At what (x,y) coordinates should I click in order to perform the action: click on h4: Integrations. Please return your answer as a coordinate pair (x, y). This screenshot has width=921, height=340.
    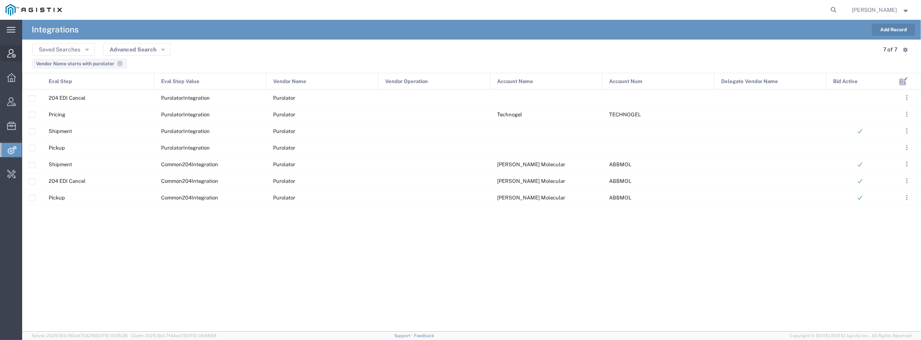
    Looking at the image, I should click on (55, 30).